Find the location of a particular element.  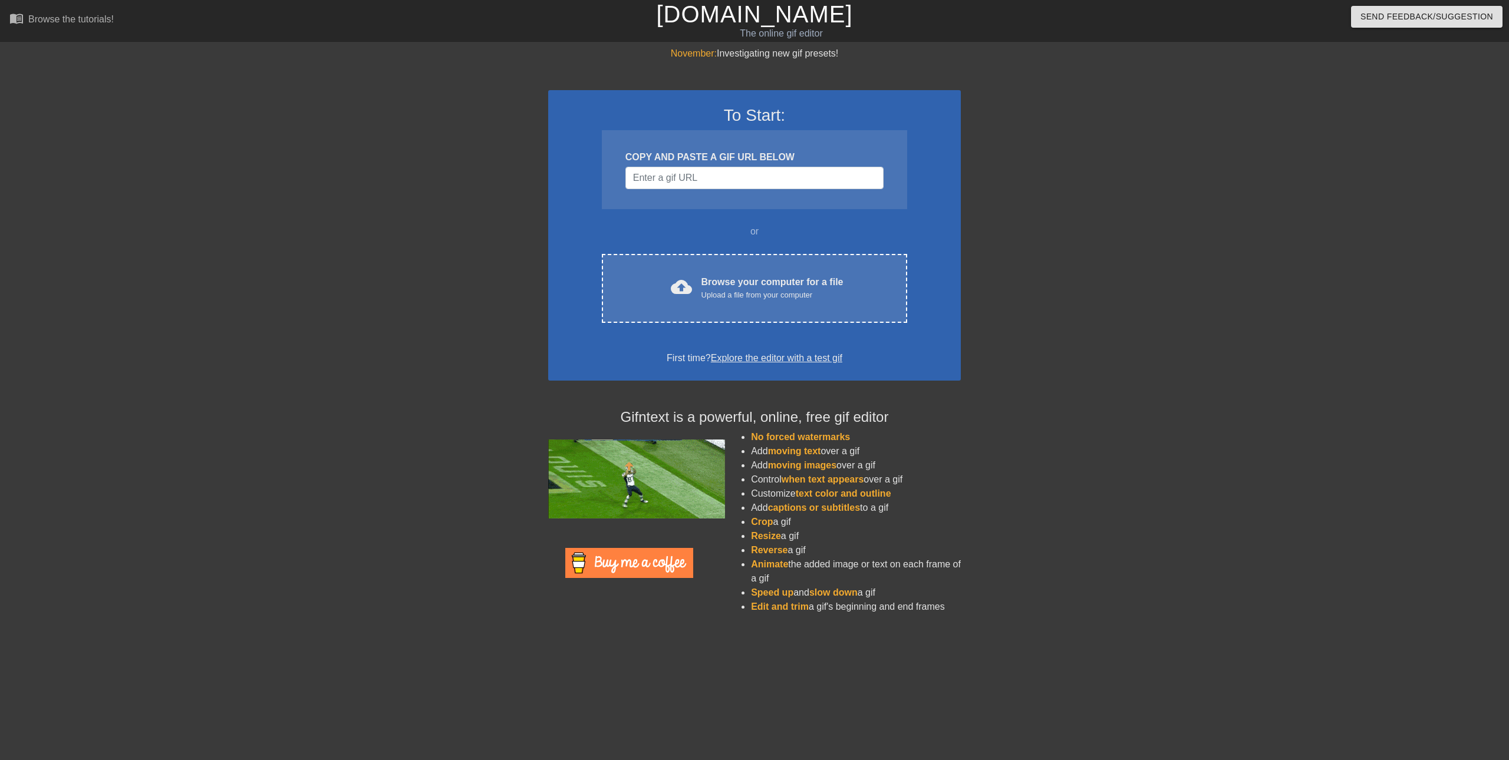

input: Username is located at coordinates (754, 178).